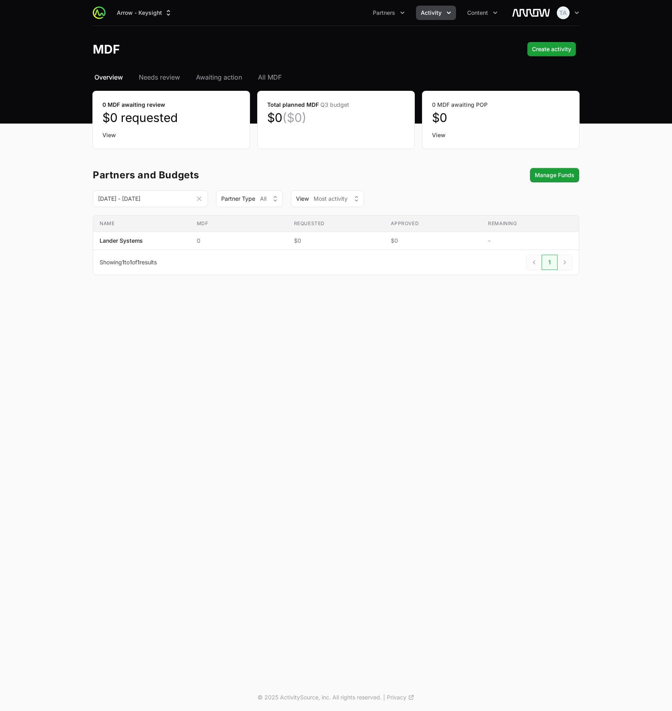 The height and width of the screenshot is (711, 672). I want to click on span: View, so click(302, 199).